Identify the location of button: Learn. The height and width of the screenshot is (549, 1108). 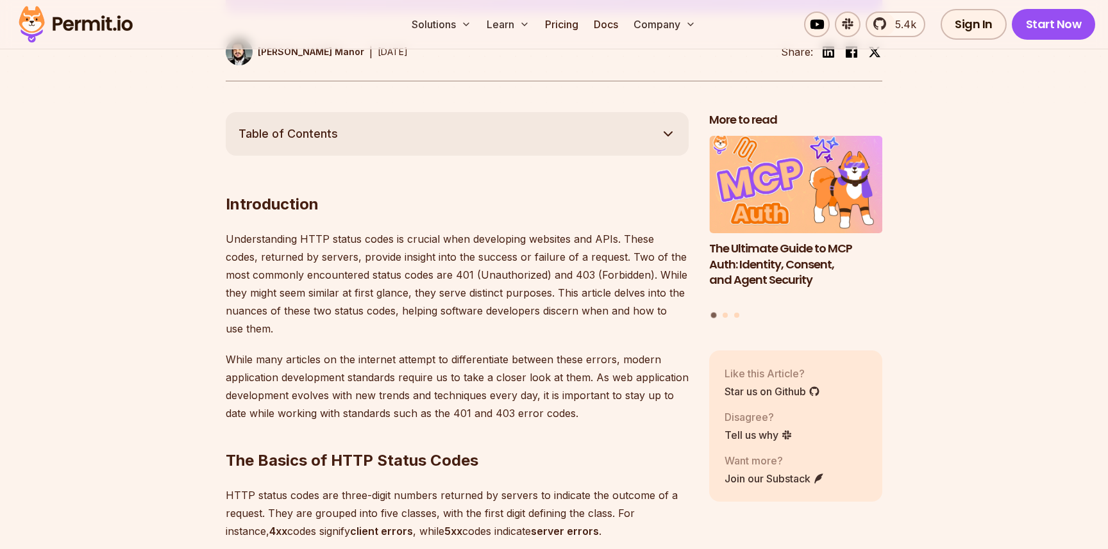
(508, 24).